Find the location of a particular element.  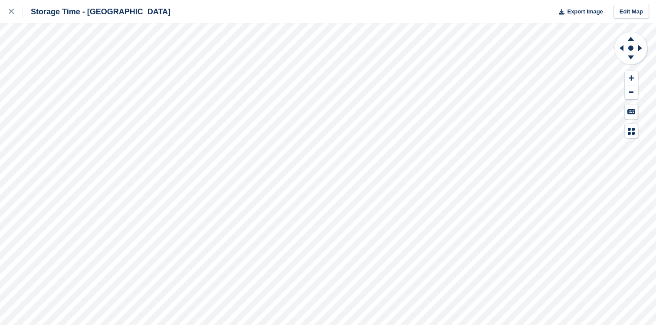

button: Zoom Out is located at coordinates (631, 92).